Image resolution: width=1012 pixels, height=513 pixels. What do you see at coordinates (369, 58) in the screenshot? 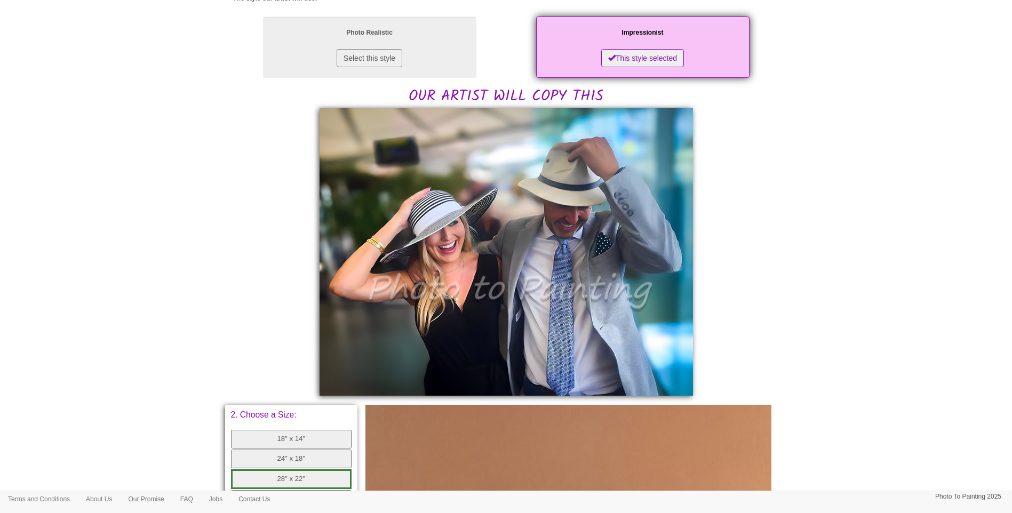
I see `button: Select this style` at bounding box center [369, 58].